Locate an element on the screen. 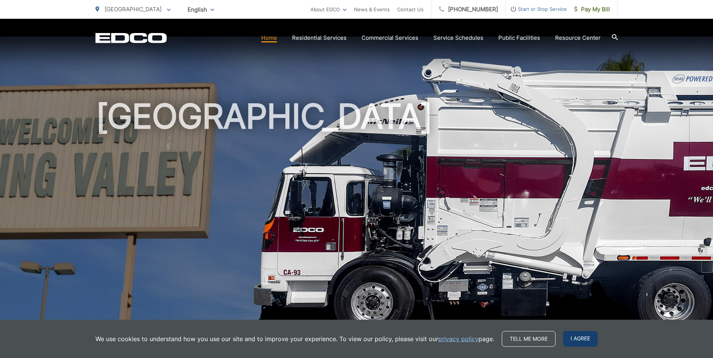 This screenshot has width=713, height=358. a: EDCD logo. Return to the homepage. is located at coordinates (131, 38).